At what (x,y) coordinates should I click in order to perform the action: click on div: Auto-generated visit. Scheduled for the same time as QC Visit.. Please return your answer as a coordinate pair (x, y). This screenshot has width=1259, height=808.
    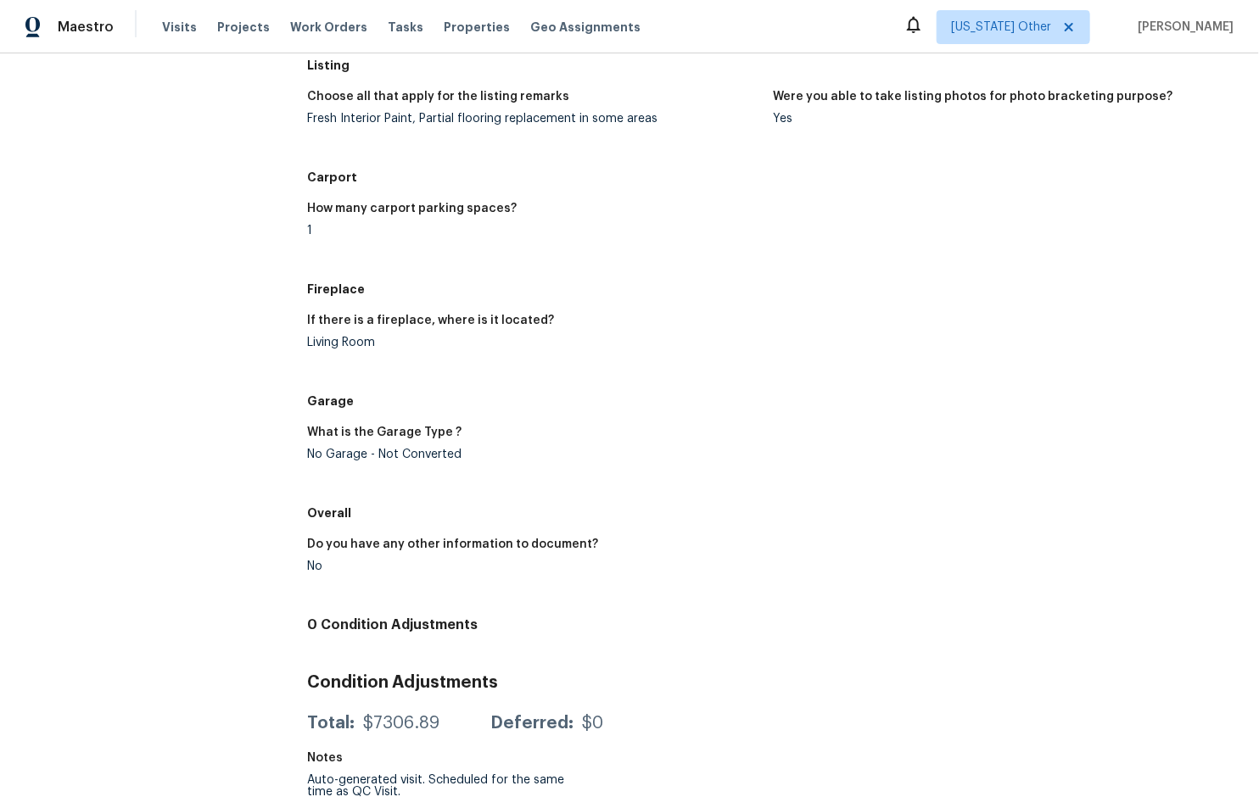
    Looking at the image, I should click on (446, 786).